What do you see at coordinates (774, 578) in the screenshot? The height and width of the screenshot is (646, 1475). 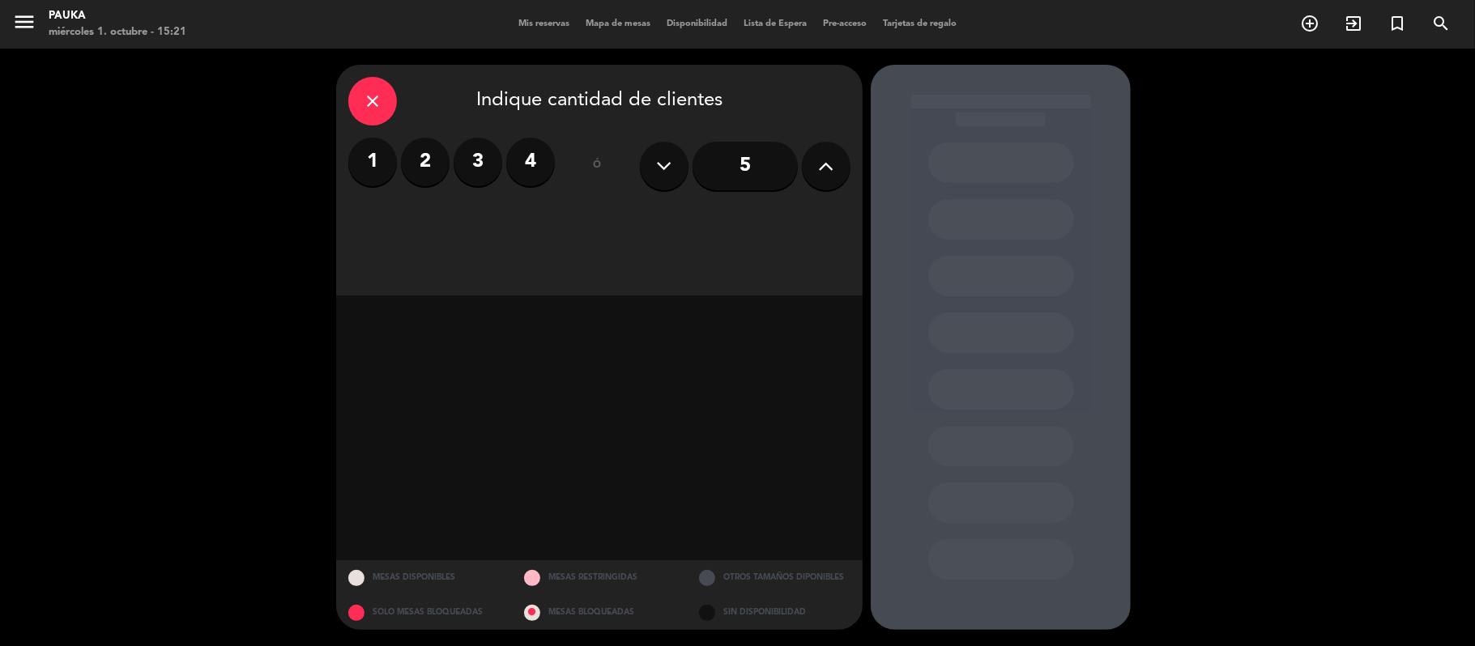 I see `div: OTROS TAMAÑOS DIPONIBLES` at bounding box center [774, 578].